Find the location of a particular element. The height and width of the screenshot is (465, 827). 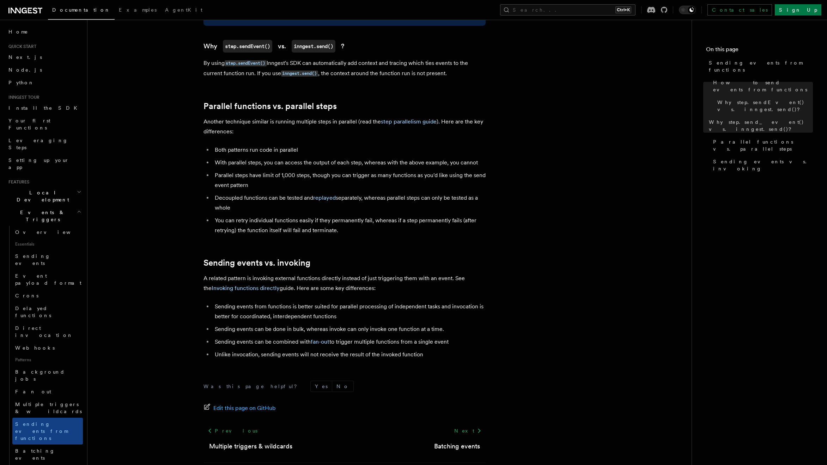

span: Batching events is located at coordinates (35, 454).